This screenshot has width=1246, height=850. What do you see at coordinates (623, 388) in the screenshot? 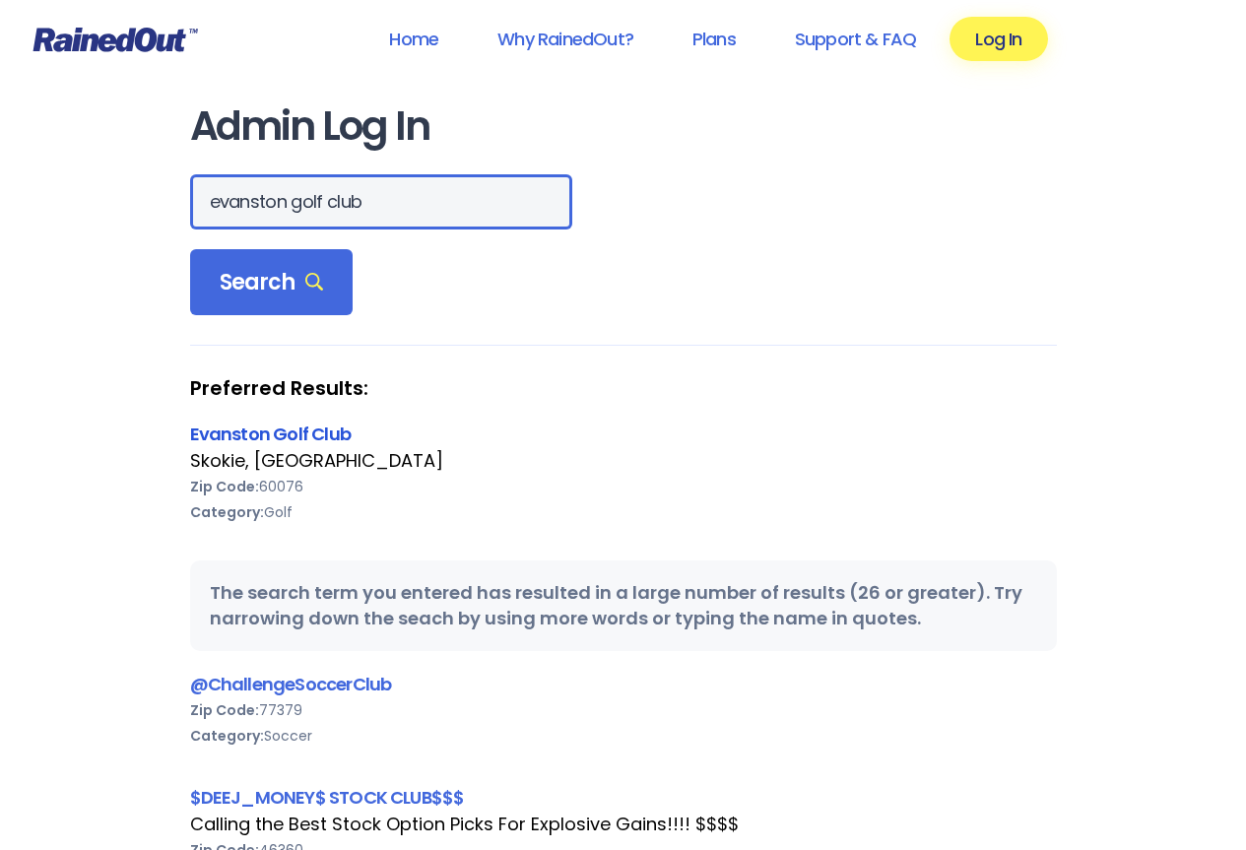
I see `strong: Preferred Results:` at bounding box center [623, 388].